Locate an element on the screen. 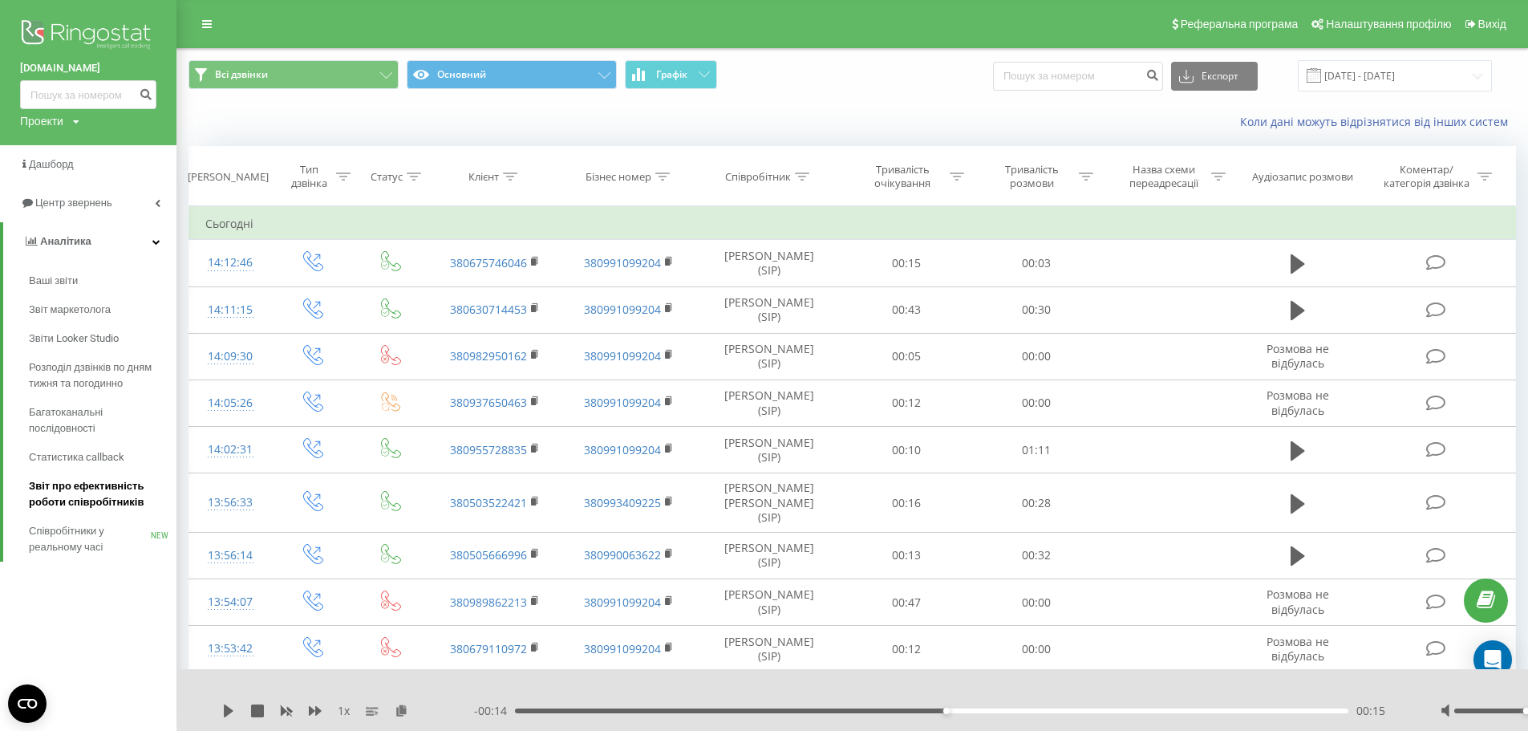  button: Всі дзвінки is located at coordinates (294, 75).